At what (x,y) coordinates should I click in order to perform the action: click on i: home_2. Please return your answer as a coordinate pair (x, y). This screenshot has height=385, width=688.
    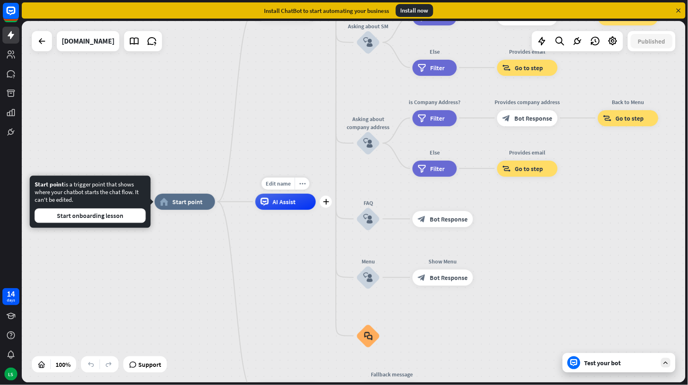
    Looking at the image, I should click on (164, 202).